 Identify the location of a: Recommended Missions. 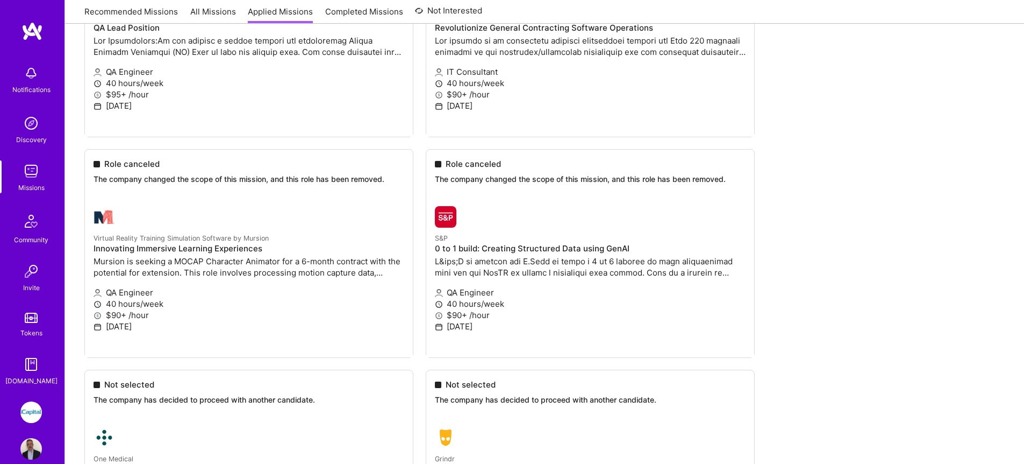
(131, 15).